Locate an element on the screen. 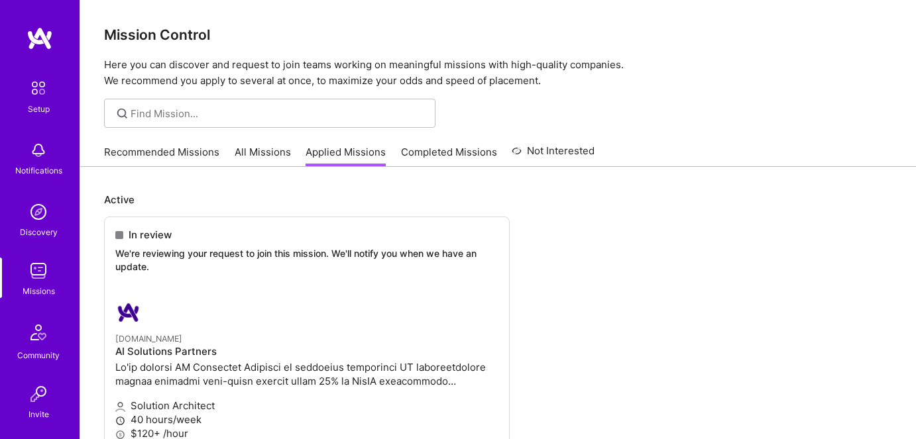 Image resolution: width=916 pixels, height=439 pixels. i: icon Clock is located at coordinates (120, 421).